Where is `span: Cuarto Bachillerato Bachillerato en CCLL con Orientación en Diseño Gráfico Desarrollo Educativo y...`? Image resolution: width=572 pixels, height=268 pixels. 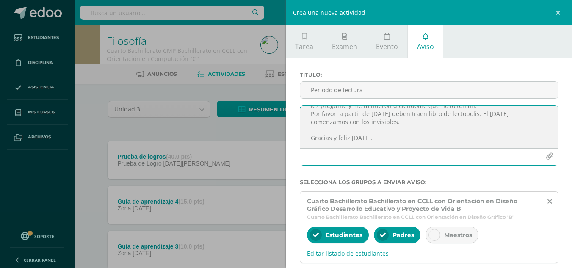 span: Cuarto Bachillerato Bachillerato en CCLL con Orientación en Diseño Gráfico Desarrollo Educativo y... is located at coordinates (424, 205).